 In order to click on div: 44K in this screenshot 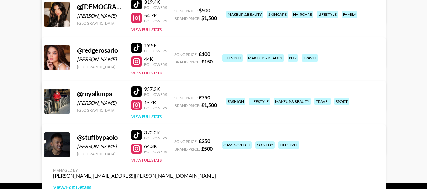, I will do `click(155, 59)`.